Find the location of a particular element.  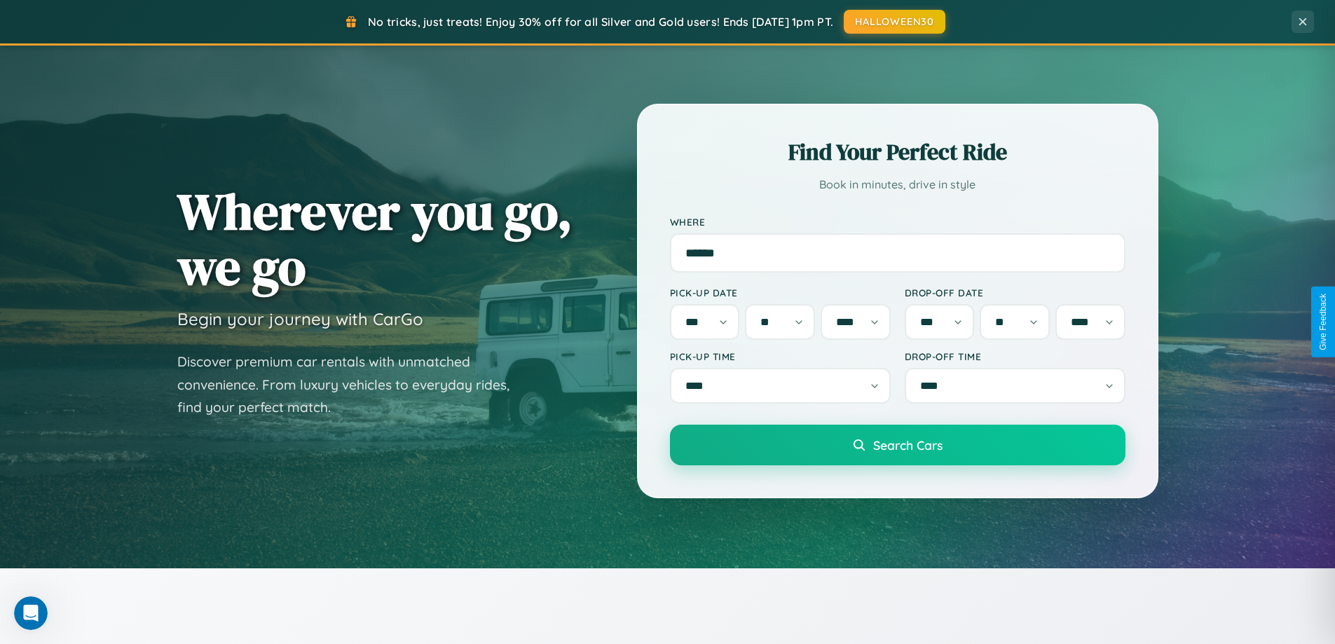

span: Search Cars is located at coordinates (908, 445).